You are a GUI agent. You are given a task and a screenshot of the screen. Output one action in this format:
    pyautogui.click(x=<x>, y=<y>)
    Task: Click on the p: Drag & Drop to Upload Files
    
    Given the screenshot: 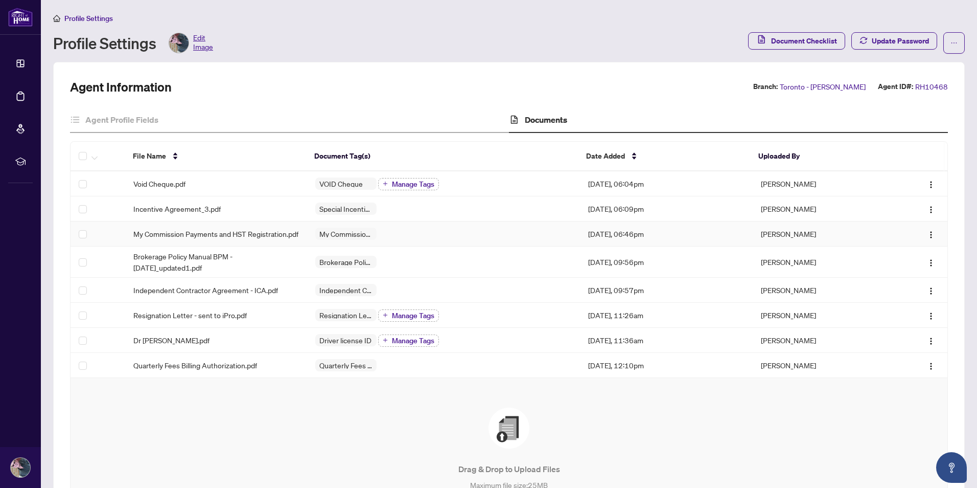 What is the action you would take?
    pyautogui.click(x=509, y=469)
    